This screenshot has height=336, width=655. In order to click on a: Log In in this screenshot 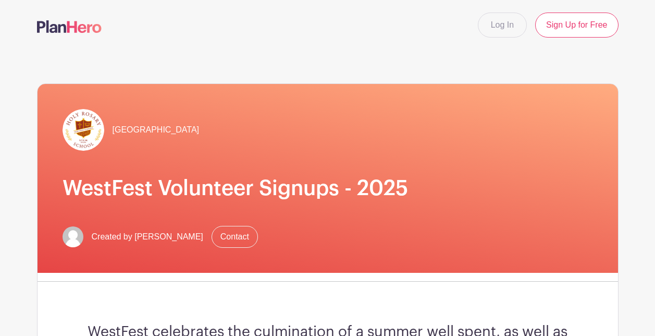, I will do `click(503, 25)`.